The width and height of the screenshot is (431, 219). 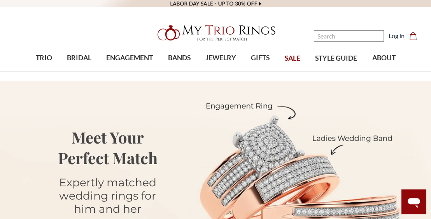 What do you see at coordinates (293, 58) in the screenshot?
I see `span: SALE` at bounding box center [293, 58].